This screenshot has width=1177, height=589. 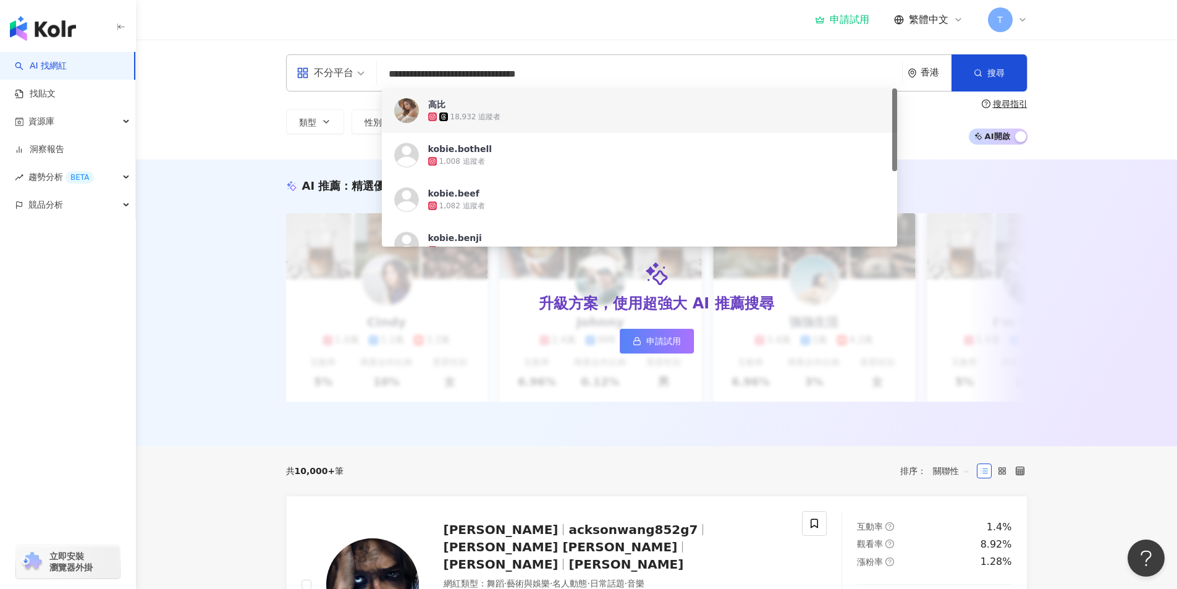 What do you see at coordinates (912, 73) in the screenshot?
I see `span: environment` at bounding box center [912, 73].